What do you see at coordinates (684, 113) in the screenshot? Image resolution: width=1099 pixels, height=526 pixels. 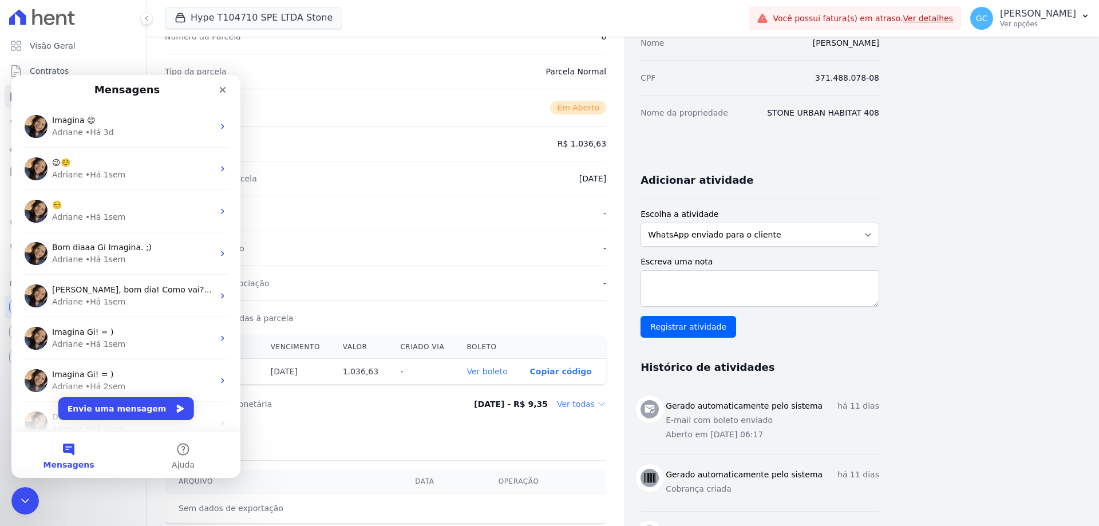 I see `dt: Nome da propriedade` at bounding box center [684, 113].